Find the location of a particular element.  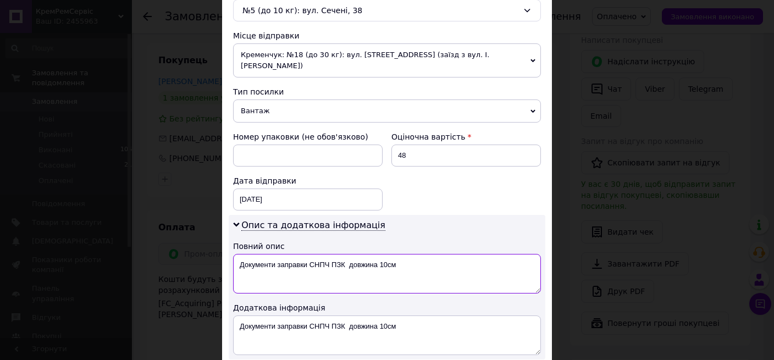

span: Місце відправки is located at coordinates (266, 36).